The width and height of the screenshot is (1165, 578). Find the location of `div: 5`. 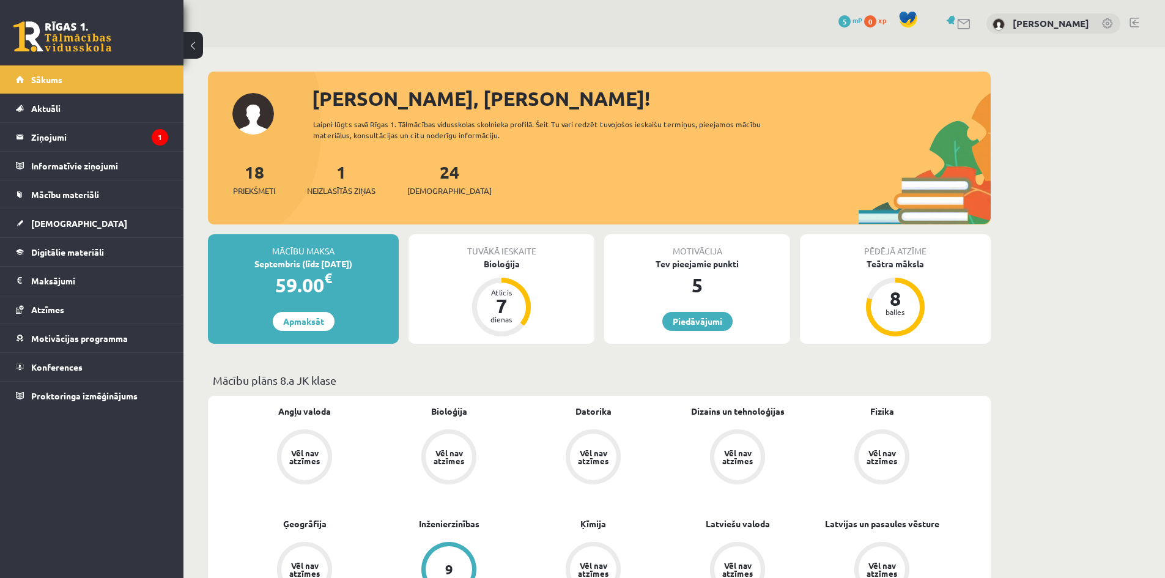

div: 5 is located at coordinates (697, 285).